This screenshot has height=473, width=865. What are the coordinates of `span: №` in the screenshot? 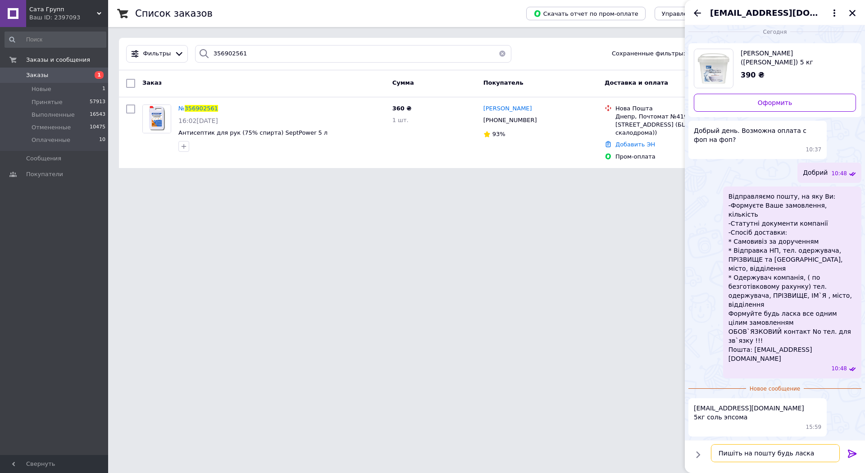 It's located at (182, 108).